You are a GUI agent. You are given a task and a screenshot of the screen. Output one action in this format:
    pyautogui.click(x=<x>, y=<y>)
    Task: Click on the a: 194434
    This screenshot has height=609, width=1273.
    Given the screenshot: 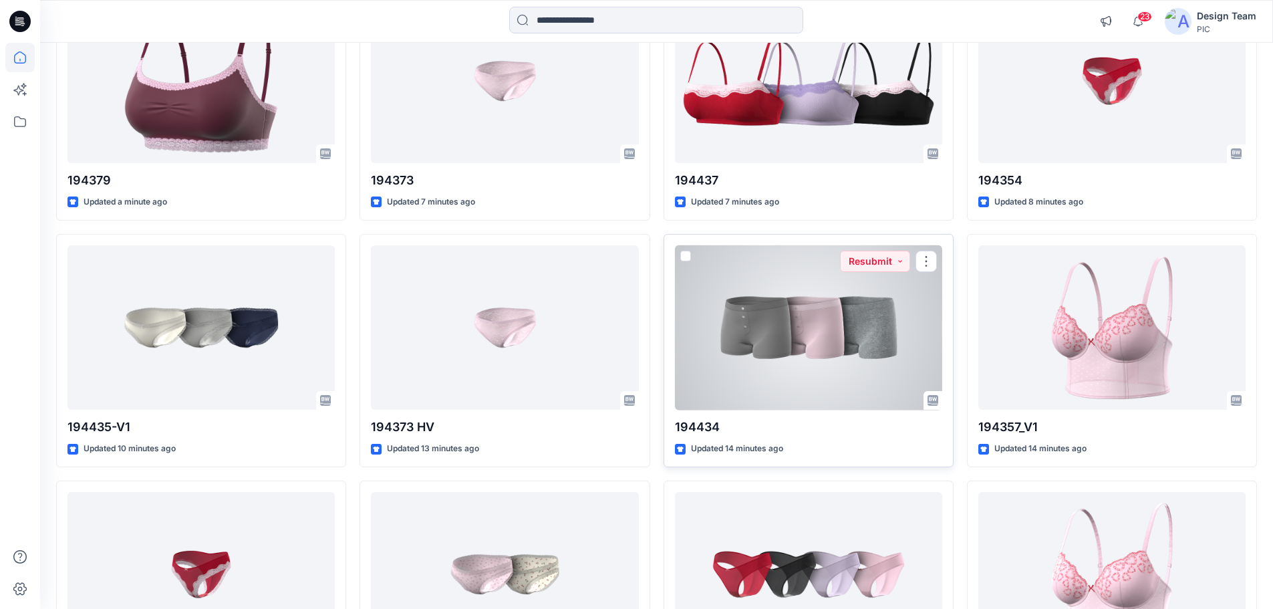 What is the action you would take?
    pyautogui.click(x=809, y=328)
    